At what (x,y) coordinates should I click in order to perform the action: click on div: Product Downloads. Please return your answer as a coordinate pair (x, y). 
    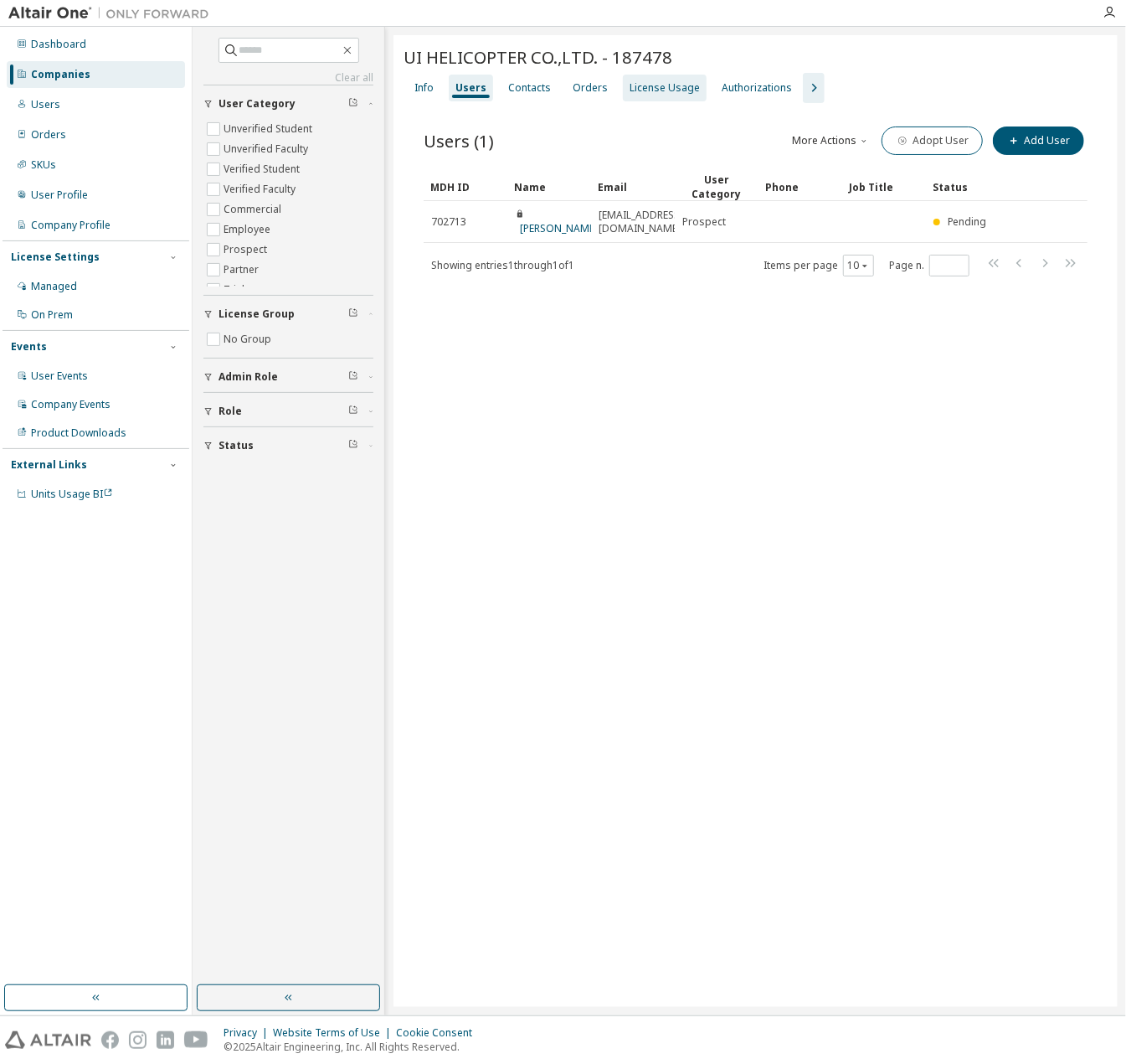
    Looking at the image, I should click on (79, 433).